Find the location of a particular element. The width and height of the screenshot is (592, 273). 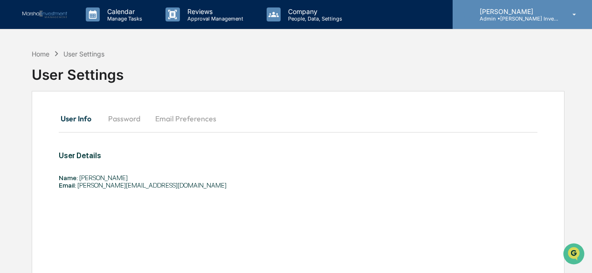

div: We're available if you need us! is located at coordinates (75, 84).